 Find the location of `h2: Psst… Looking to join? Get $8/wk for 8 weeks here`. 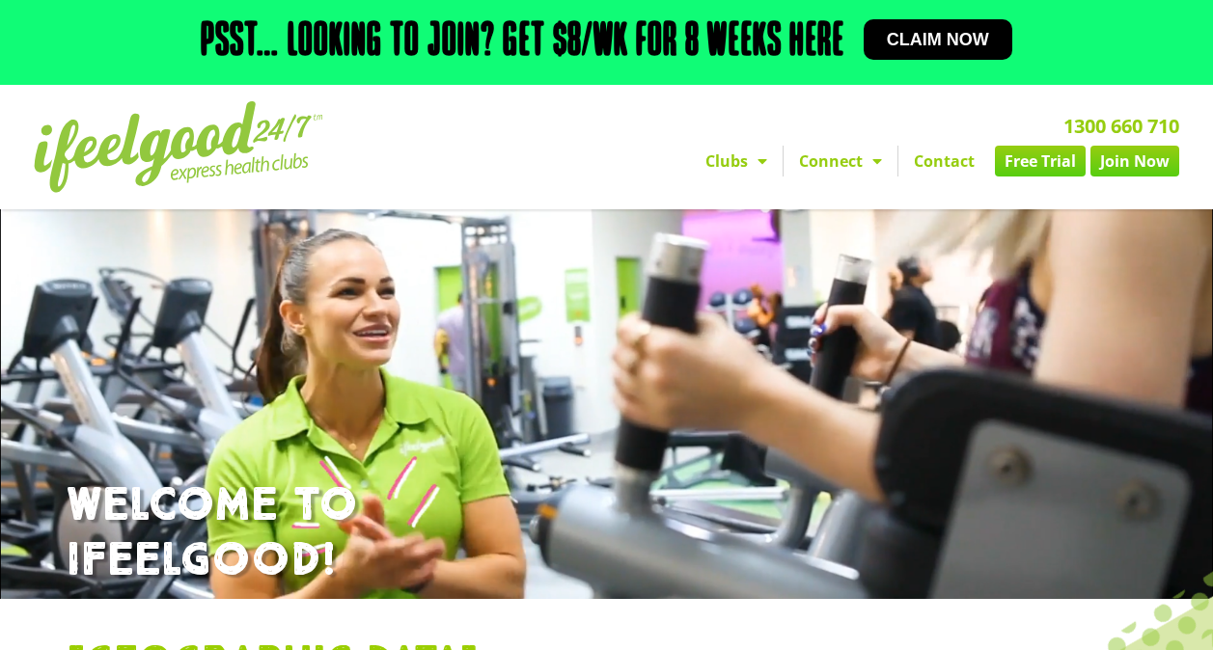

h2: Psst… Looking to join? Get $8/wk for 8 weeks here is located at coordinates (522, 42).